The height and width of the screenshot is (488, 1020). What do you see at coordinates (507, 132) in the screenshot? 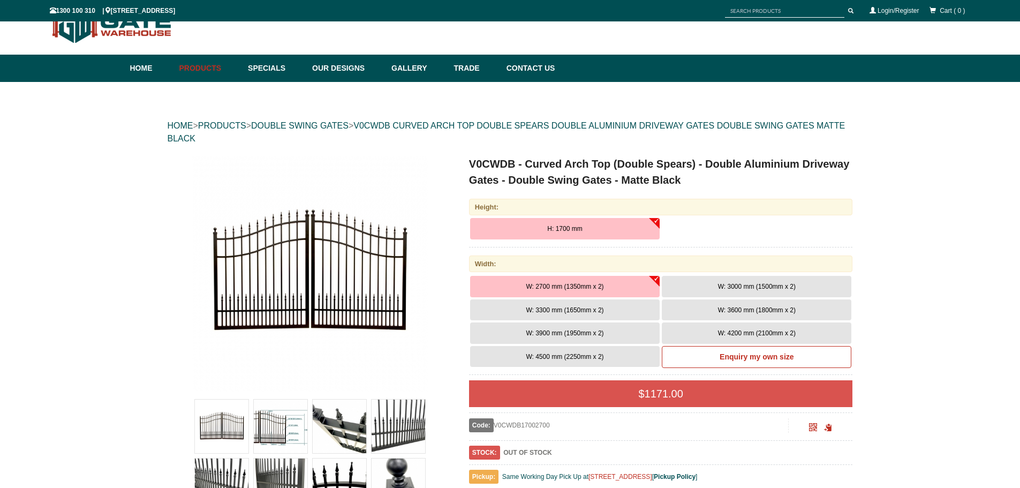
I see `a: V0CWDB CURVED ARCH TOP DOUBLE SPEARS DOUBLE ALUMINIUM DRIVEWAY GATES DOUBLE SWING GATES MATTE BLACK` at bounding box center [507, 132].